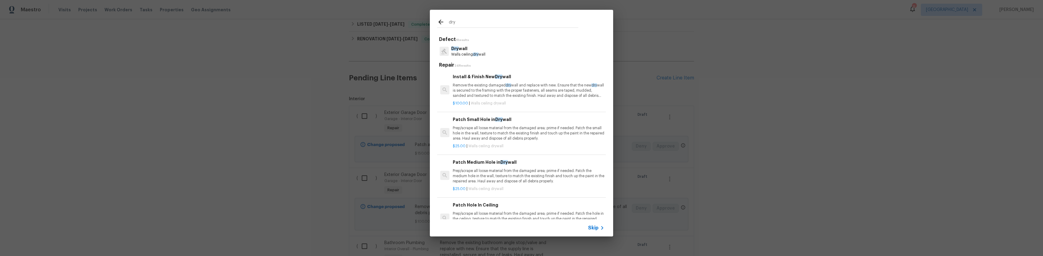 The image size is (1043, 256). I want to click on p: Prep/scrape all loose material from the damaged area; prime if needed. Patch the hole in the ceil..., so click(528, 219).